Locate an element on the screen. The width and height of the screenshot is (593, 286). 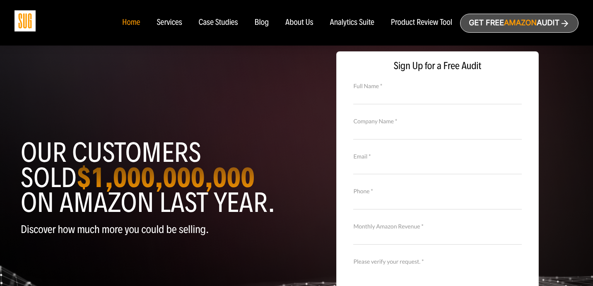
img: Sug is located at coordinates (25, 21).